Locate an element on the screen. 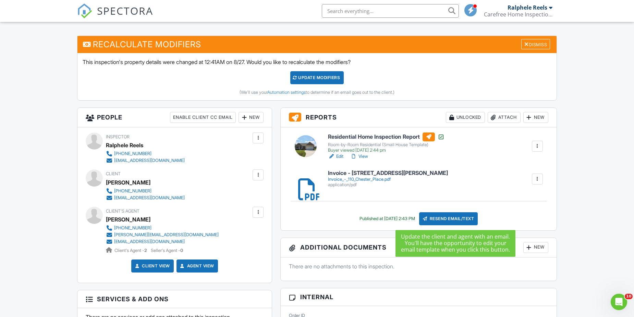 The width and height of the screenshot is (634, 317). div: This inspection's property details were changed at 12:41AM on 8/27. Would you like to recalculate... is located at coordinates (317, 77).